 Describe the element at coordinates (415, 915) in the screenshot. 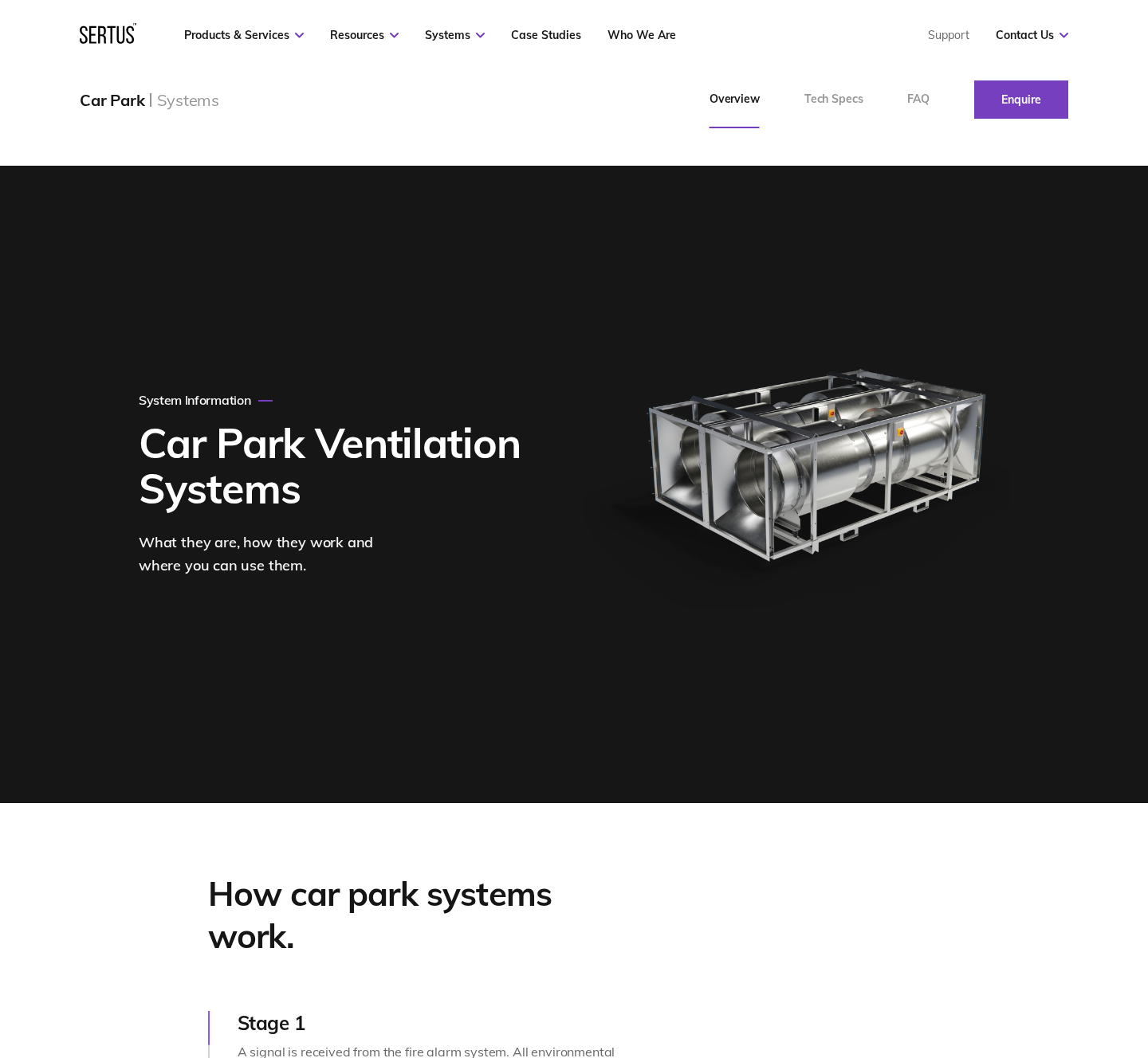

I see `div: How car park systems work.` at that location.